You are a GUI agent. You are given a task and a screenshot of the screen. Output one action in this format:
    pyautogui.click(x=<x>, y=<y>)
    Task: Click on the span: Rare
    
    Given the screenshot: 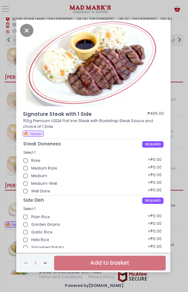 What is the action you would take?
    pyautogui.click(x=36, y=161)
    